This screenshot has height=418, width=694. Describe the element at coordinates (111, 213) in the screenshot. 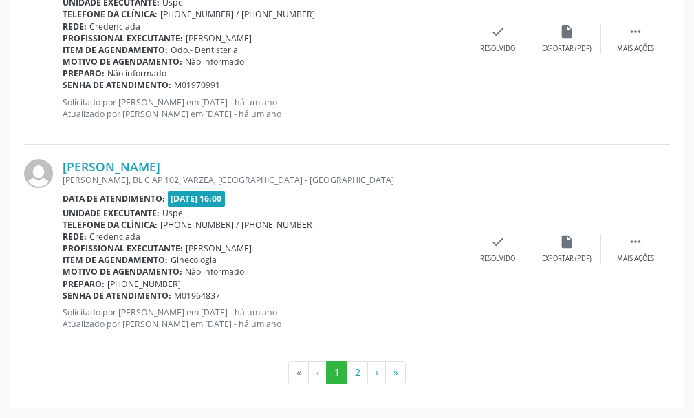

I see `b: Unidade executante:` at that location.